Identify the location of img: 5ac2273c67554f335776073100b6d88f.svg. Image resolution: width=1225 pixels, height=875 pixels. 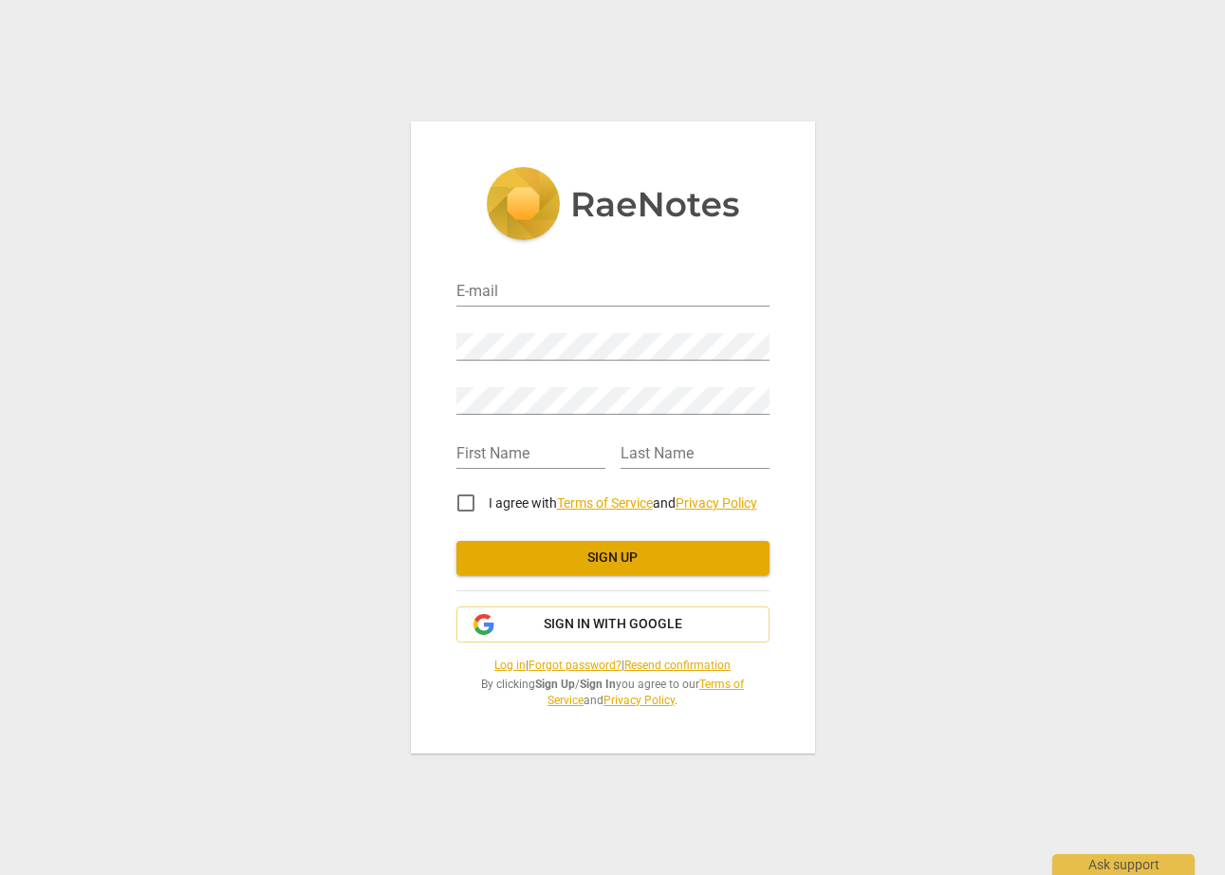
(613, 206).